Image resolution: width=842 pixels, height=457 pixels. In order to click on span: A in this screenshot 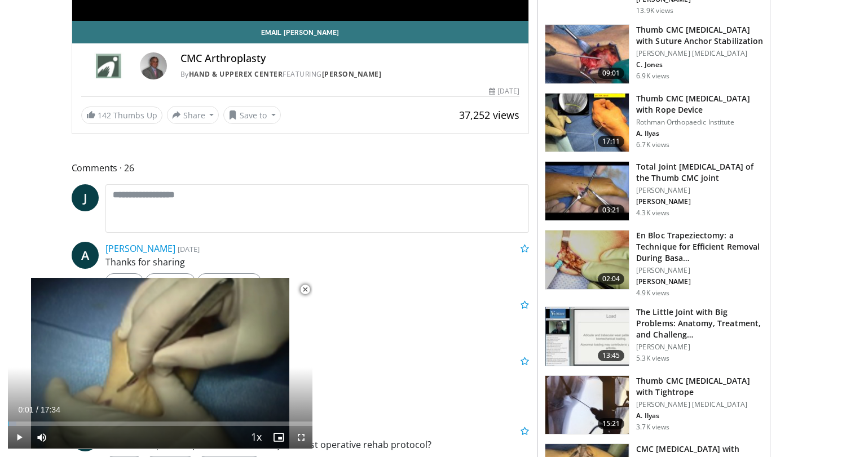, I will do `click(85, 255)`.